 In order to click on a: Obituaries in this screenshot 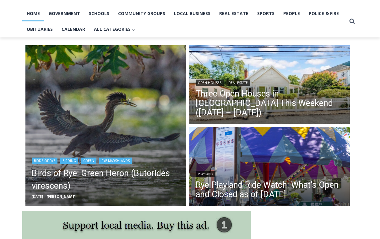, I will do `click(40, 29)`.